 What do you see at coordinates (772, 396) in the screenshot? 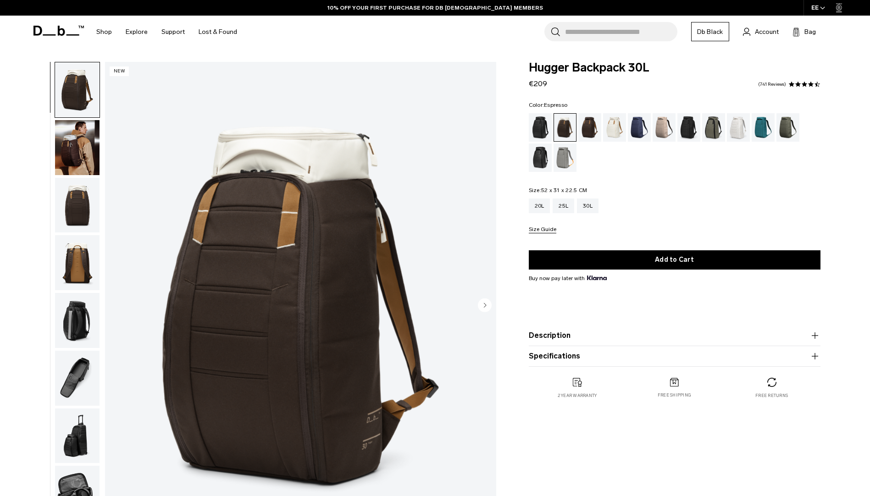
I see `p: Free returns` at bounding box center [772, 396].